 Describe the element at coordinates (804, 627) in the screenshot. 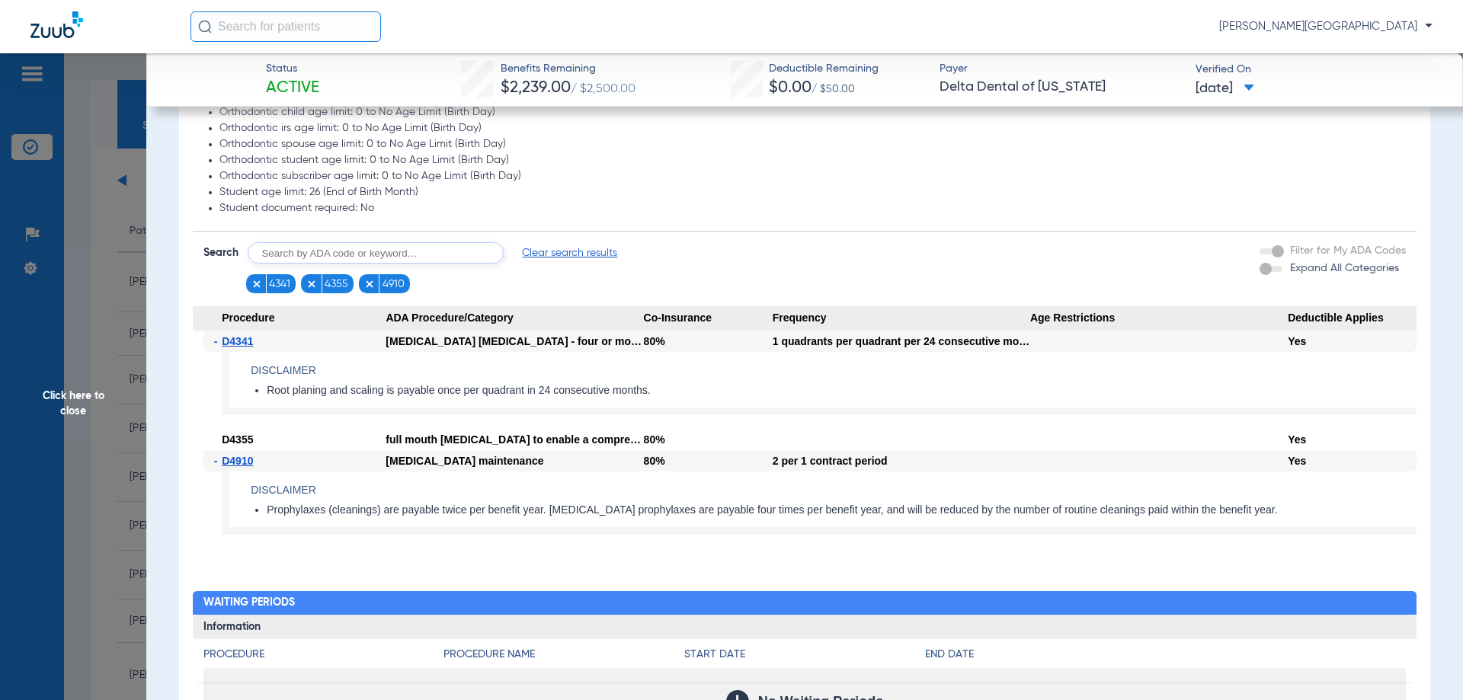

I see `h3: Information` at that location.